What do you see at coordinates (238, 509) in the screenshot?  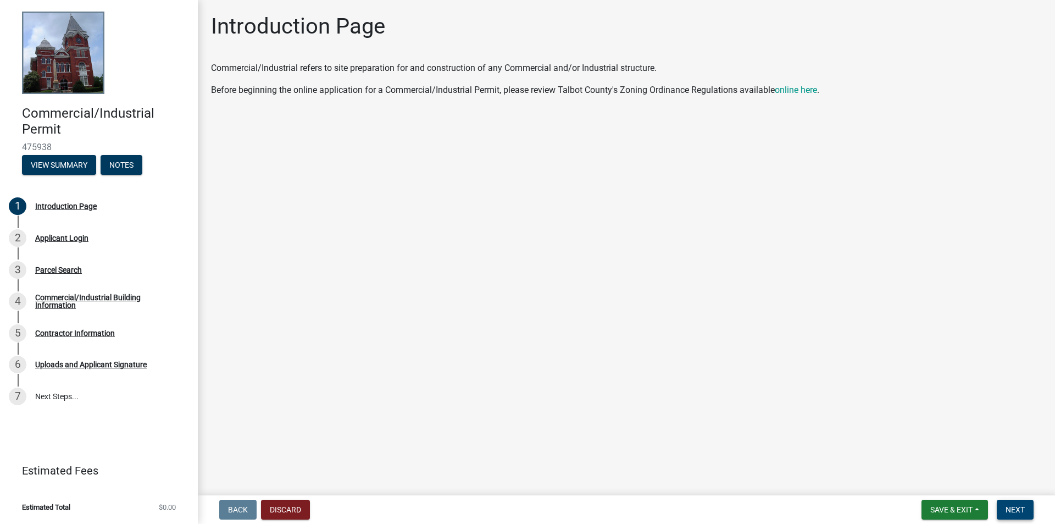 I see `button: Back` at bounding box center [238, 509].